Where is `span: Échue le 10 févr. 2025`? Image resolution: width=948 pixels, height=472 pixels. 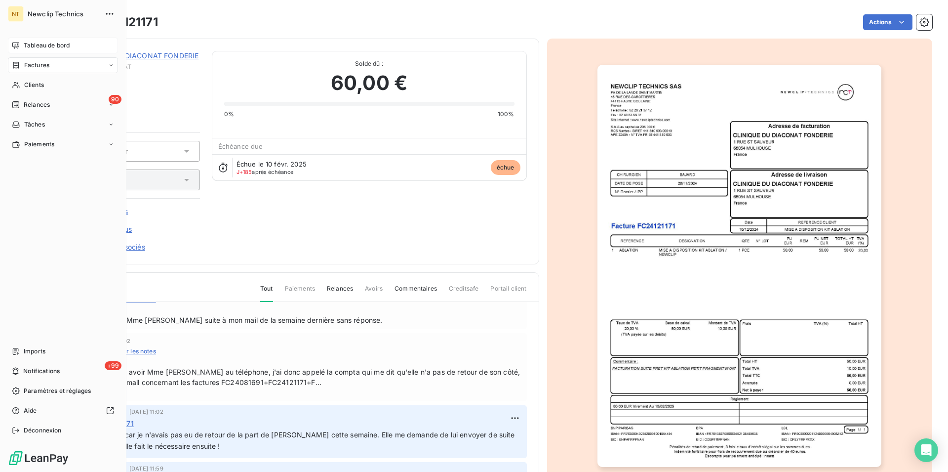
span: Échue le 10 févr. 2025 is located at coordinates (272, 164).